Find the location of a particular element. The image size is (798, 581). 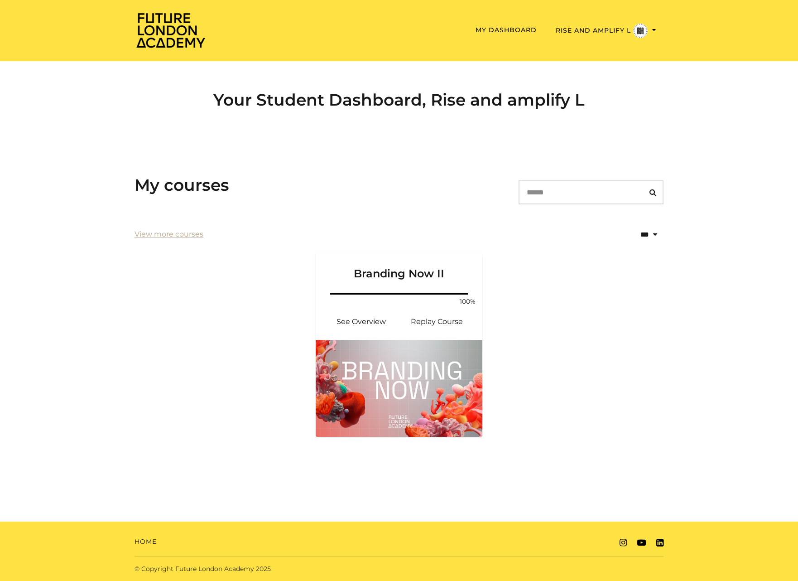

h3: Branding Now II is located at coordinates (399, 266).